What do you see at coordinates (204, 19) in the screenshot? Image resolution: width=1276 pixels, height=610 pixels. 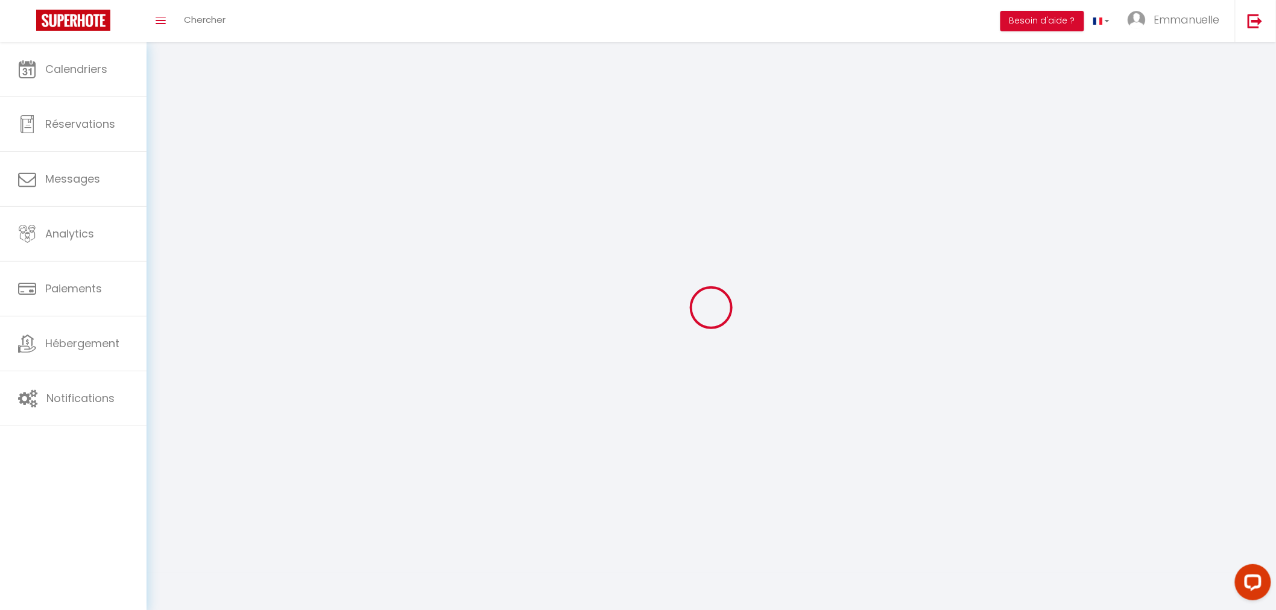 I see `span: Chercher` at bounding box center [204, 19].